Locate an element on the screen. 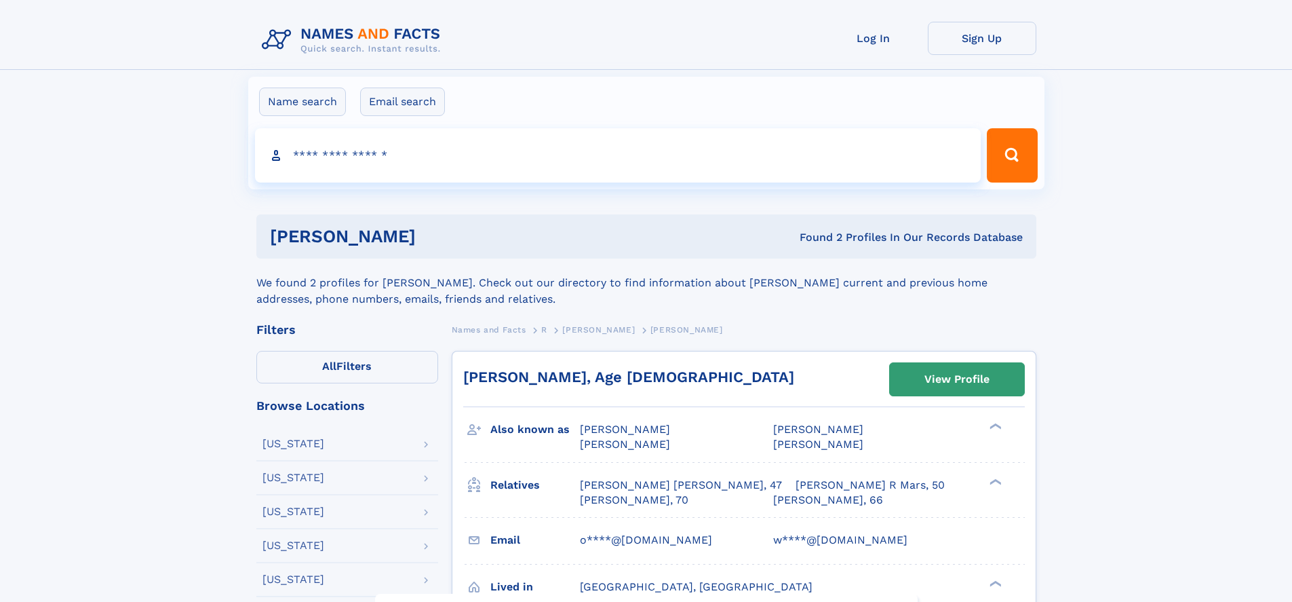 The image size is (1292, 602). button: Search Button is located at coordinates (1012, 155).